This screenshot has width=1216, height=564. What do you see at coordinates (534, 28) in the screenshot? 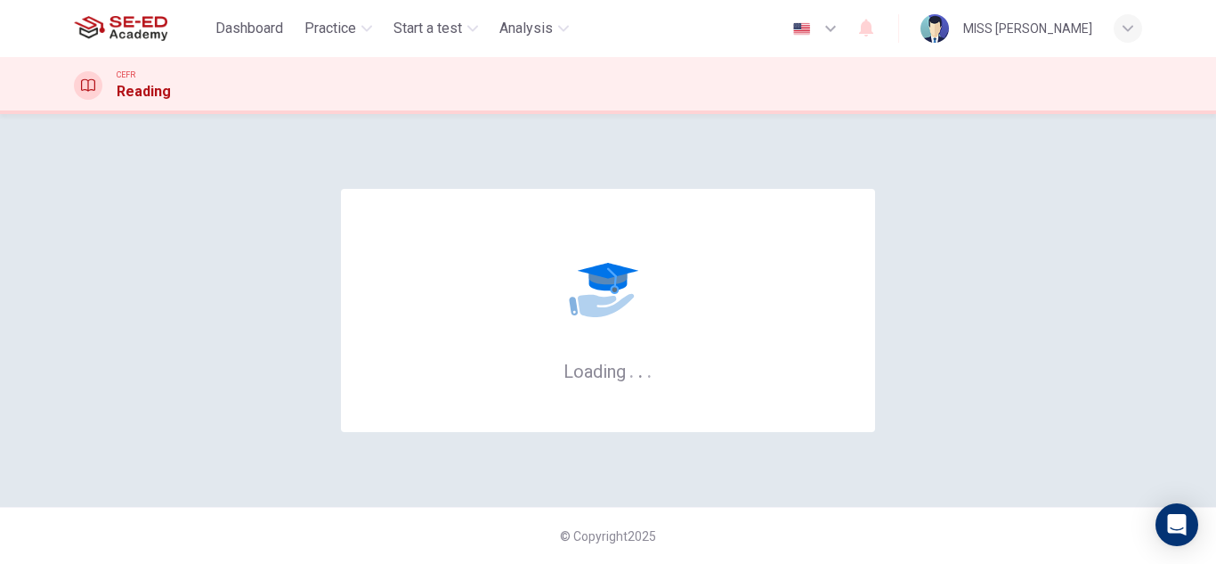
I see `button: Analysis` at bounding box center [534, 28].